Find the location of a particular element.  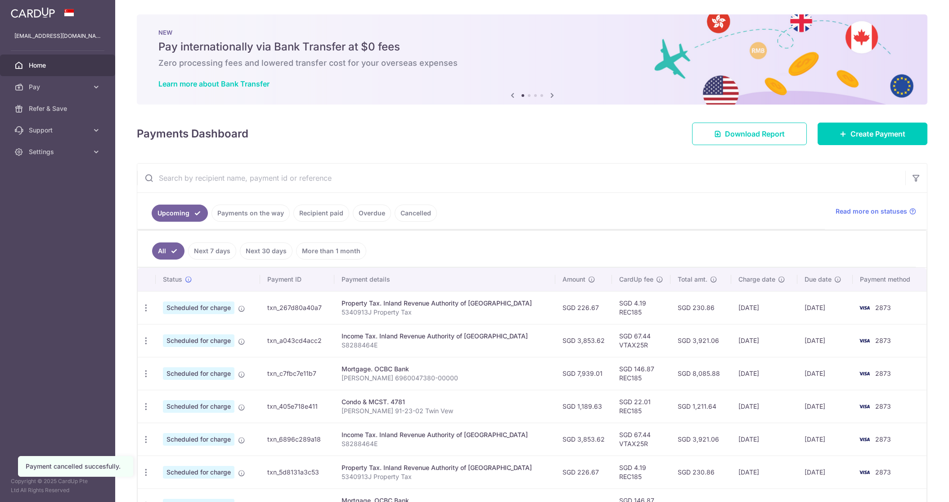

td: txn_c7fbc7e11b7 is located at coordinates (297, 373).